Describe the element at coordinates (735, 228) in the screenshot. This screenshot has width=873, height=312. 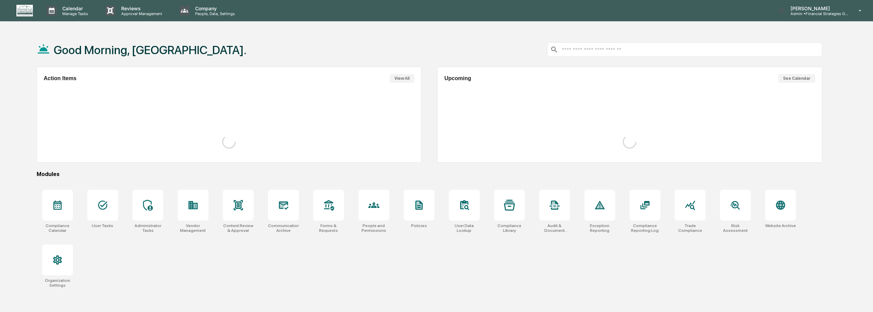
I see `div: Risk Assessment` at that location.